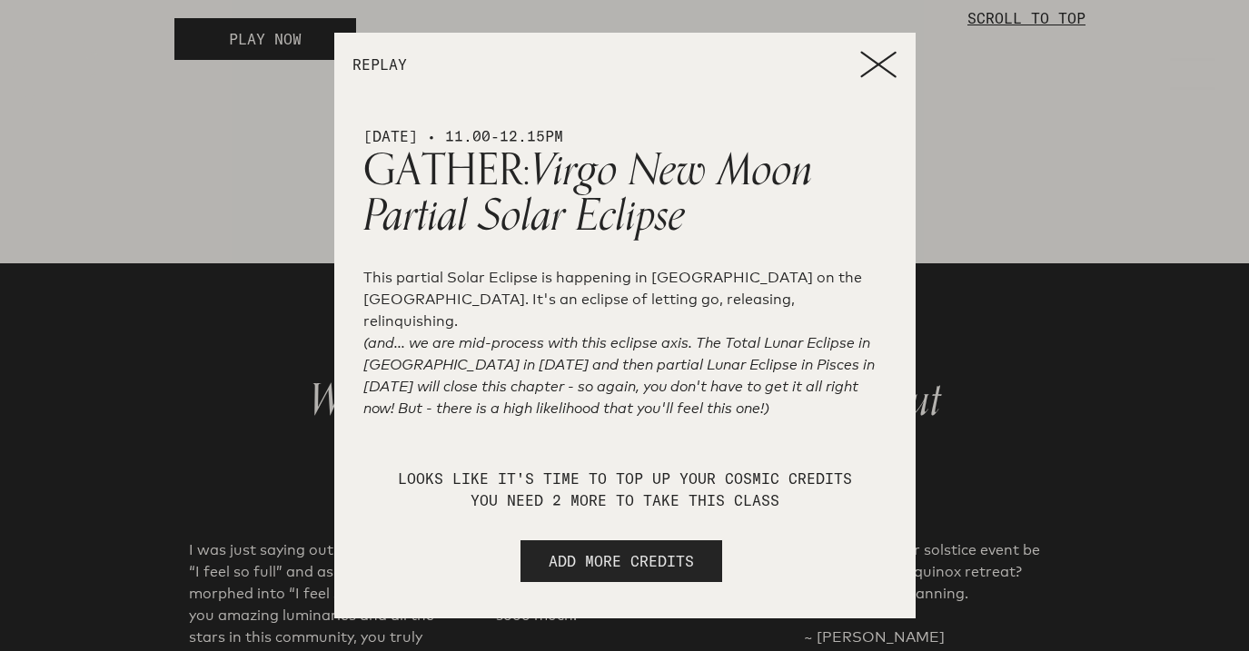 The height and width of the screenshot is (651, 1249). What do you see at coordinates (625, 479) in the screenshot?
I see `p: Looks like it's time to top up your cosmic credits` at bounding box center [625, 479].